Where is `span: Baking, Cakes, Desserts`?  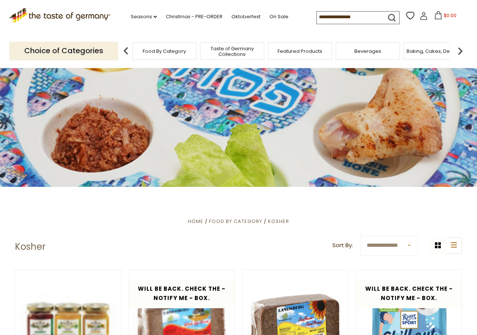 span: Baking, Cakes, Desserts is located at coordinates (435, 51).